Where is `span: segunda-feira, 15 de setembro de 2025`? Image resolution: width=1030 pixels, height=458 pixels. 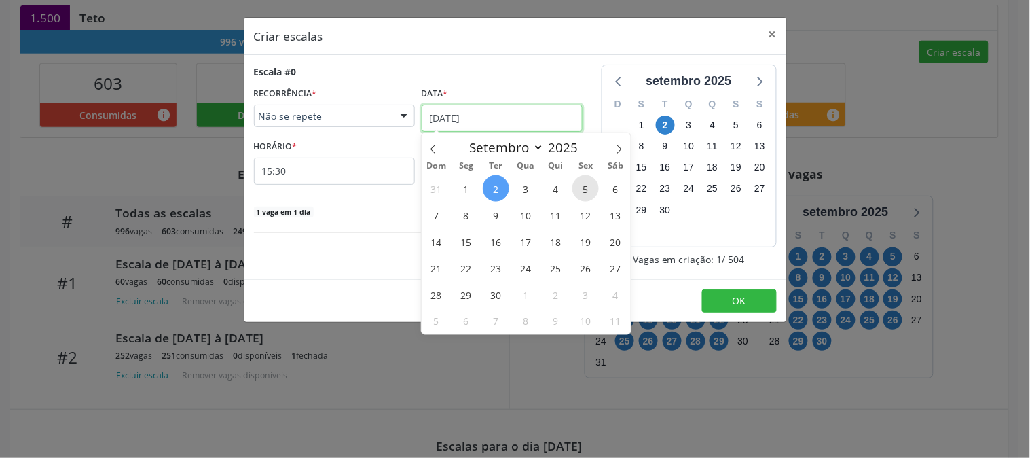 span: segunda-feira, 15 de setembro de 2025 is located at coordinates (642, 168).